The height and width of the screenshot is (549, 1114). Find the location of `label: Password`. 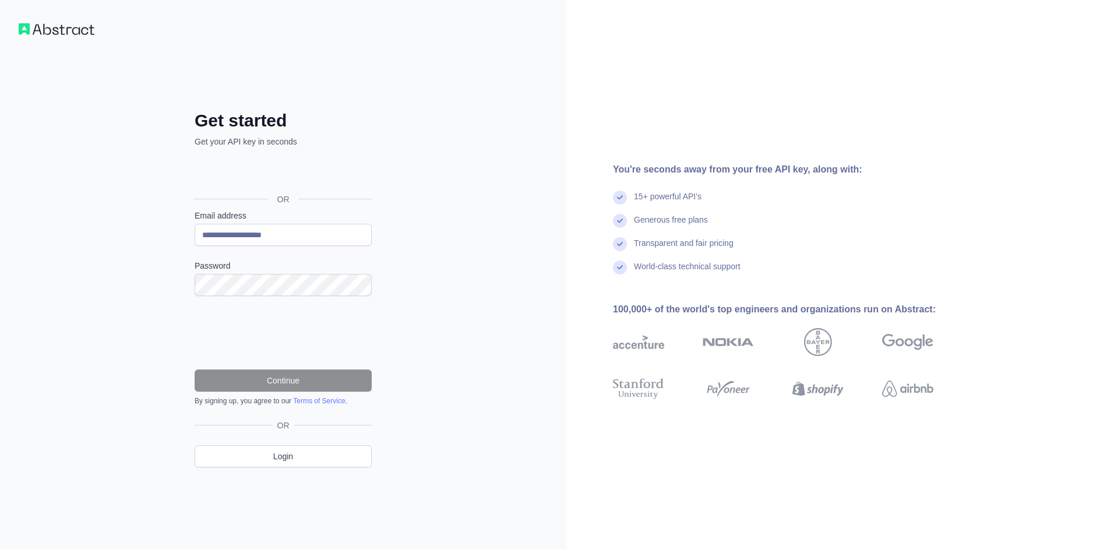

label: Password is located at coordinates (283, 266).